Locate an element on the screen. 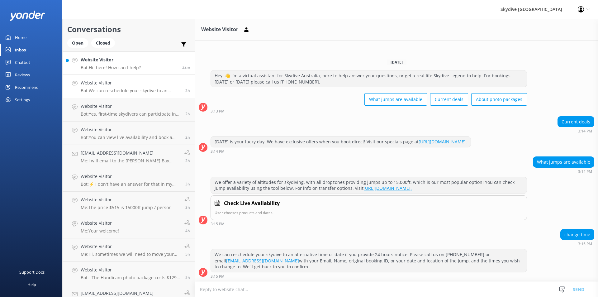 The image size is (598, 297). a: Website VisitorMe:The price $515 is 15000ft jump / person3h is located at coordinates (129, 203).